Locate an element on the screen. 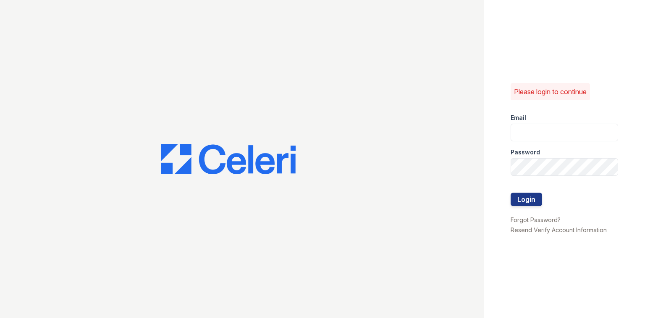  button: Login is located at coordinates (526, 199).